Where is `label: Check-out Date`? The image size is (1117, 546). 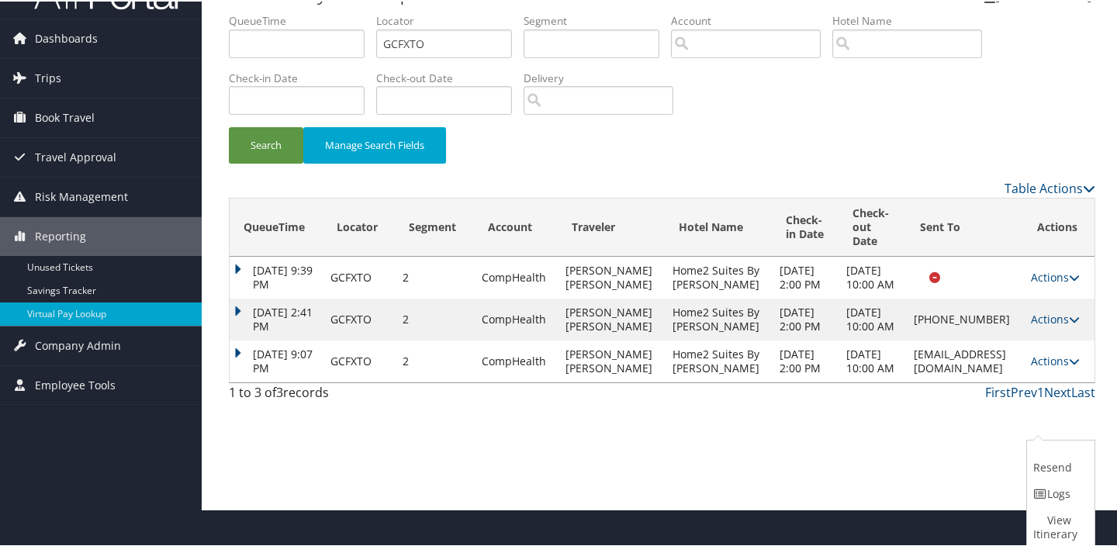 label: Check-out Date is located at coordinates (450, 77).